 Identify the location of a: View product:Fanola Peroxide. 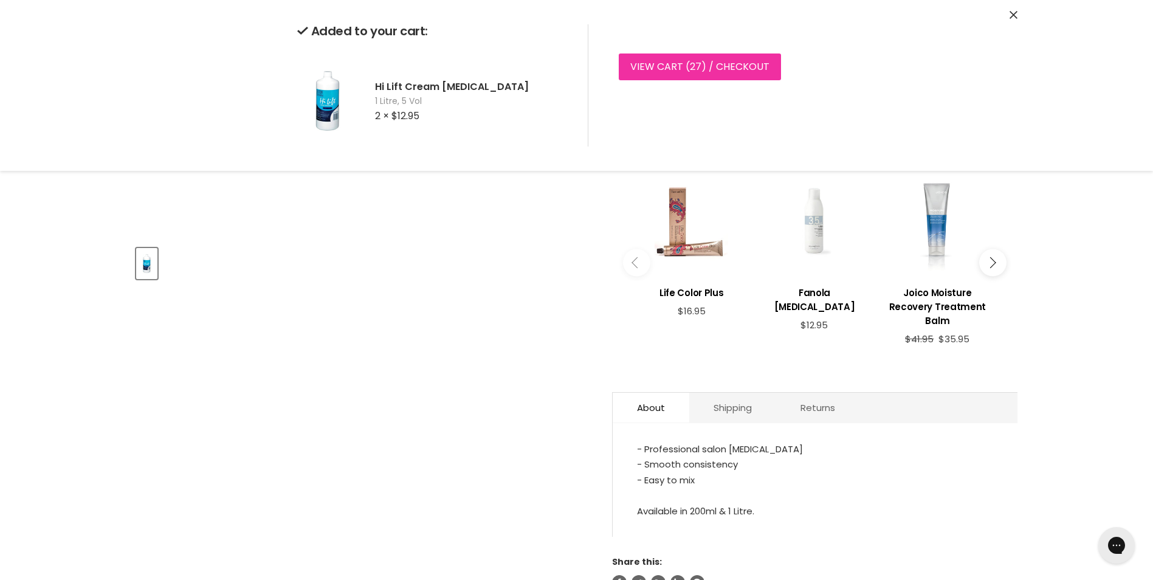
(814, 298).